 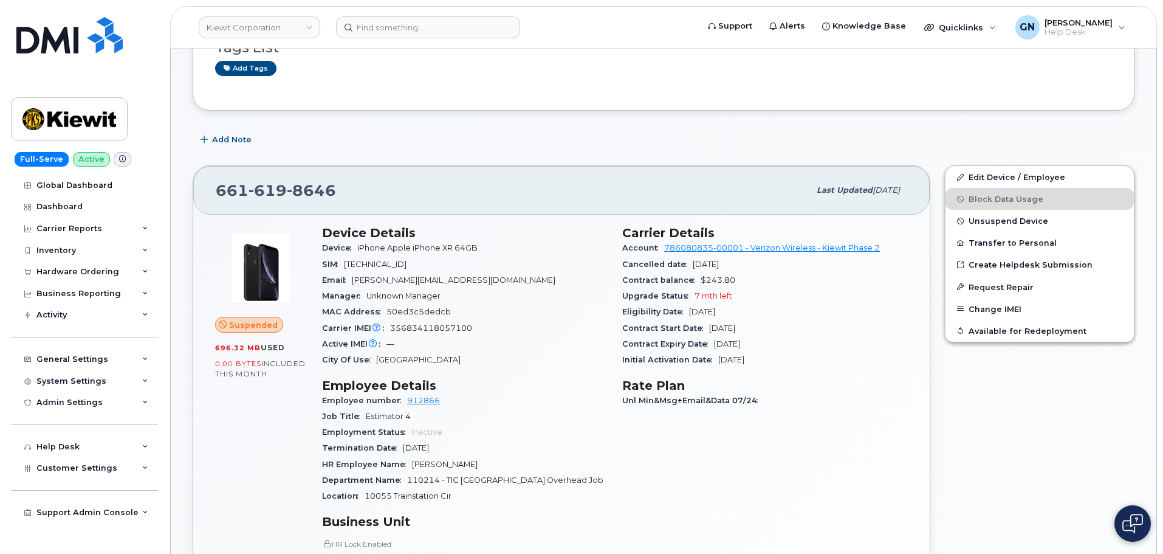 What do you see at coordinates (643, 247) in the screenshot?
I see `span: Account` at bounding box center [643, 247].